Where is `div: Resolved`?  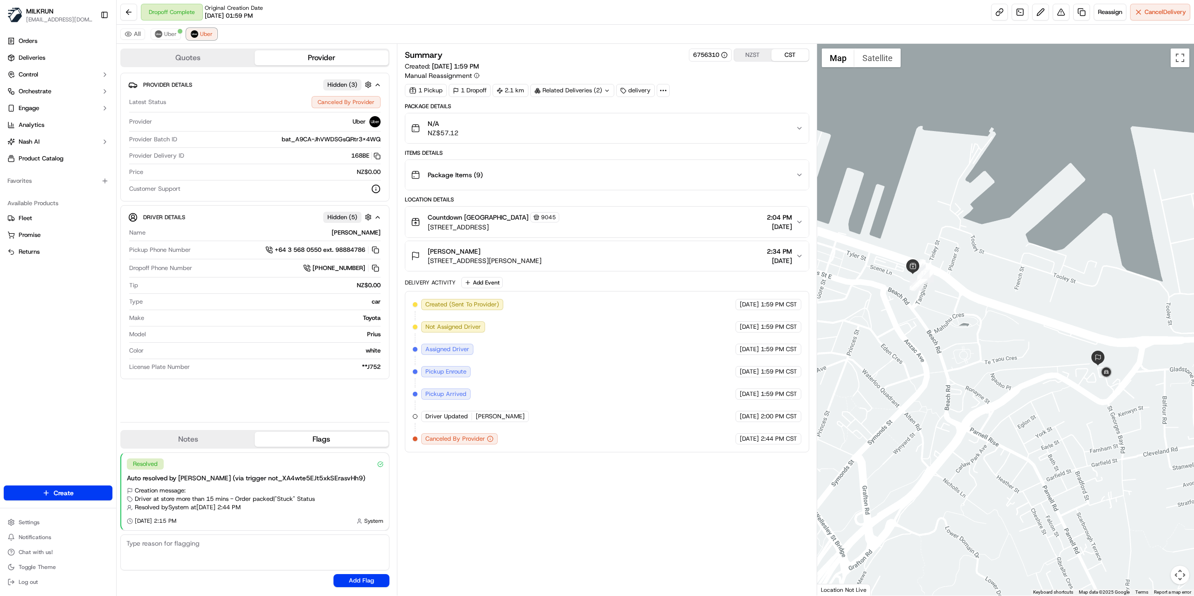 div: Resolved is located at coordinates (145, 464).